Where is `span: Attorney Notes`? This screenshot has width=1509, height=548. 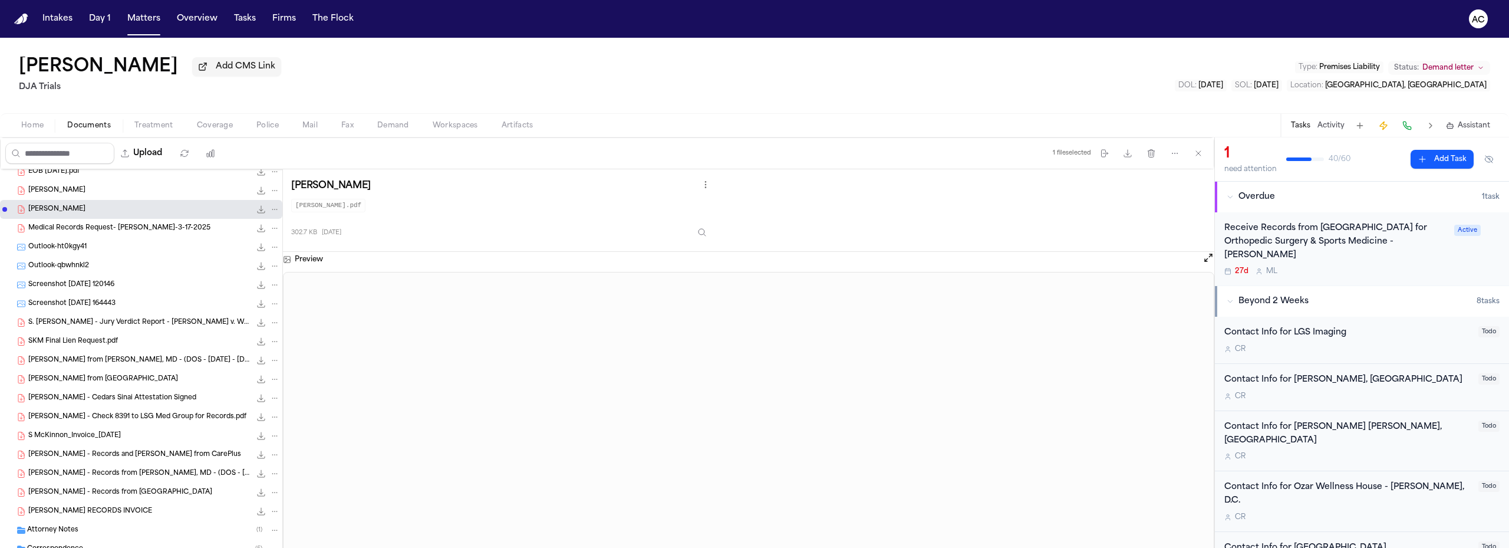 span: Attorney Notes is located at coordinates (52, 530).